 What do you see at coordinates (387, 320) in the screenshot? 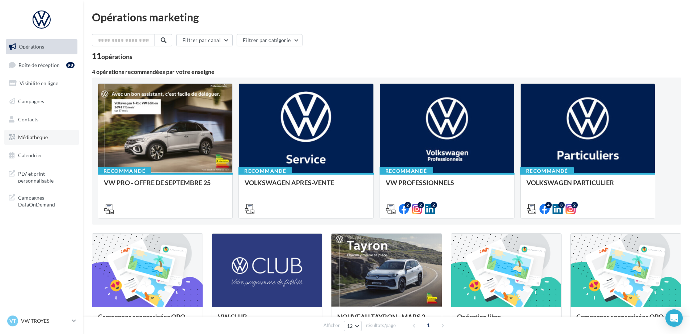
I see `div: NOUVEAU TAYRON - MARS 2025` at bounding box center [387, 320].